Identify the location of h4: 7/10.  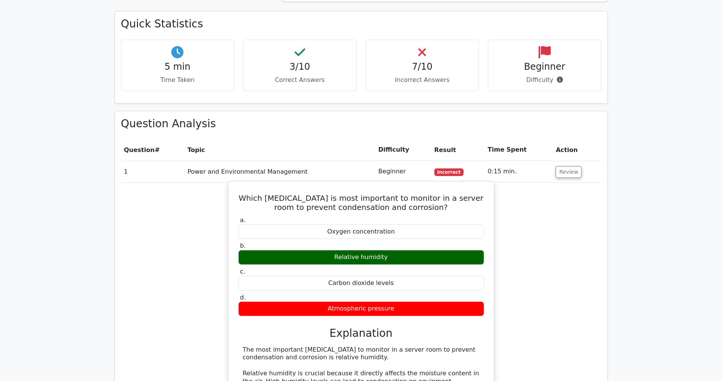
(423, 67).